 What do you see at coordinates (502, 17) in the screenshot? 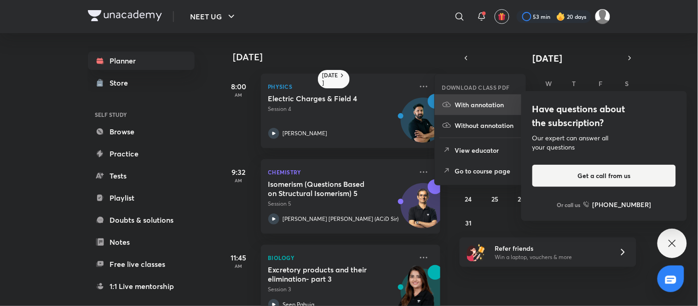
I see `button: avatar` at bounding box center [502, 17].